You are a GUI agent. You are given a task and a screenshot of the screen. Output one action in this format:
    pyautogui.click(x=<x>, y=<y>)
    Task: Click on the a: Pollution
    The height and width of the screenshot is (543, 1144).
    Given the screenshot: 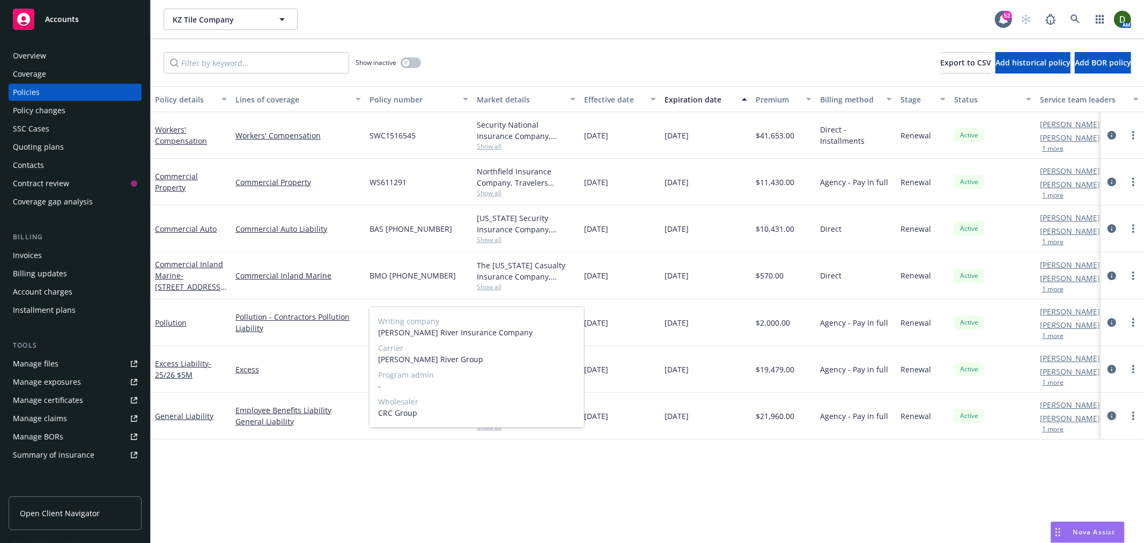 What is the action you would take?
    pyautogui.click(x=171, y=322)
    